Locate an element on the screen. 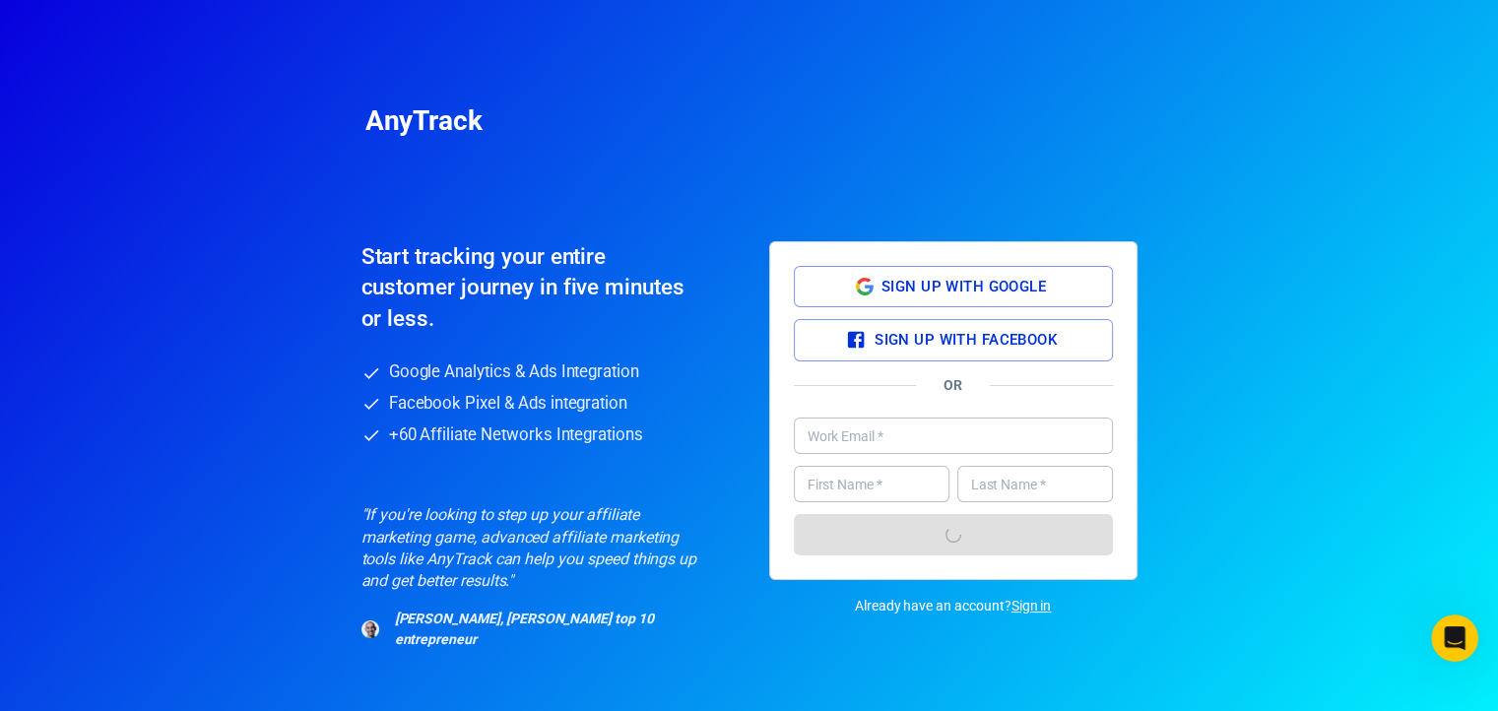 This screenshot has width=1498, height=711. a: Sign in is located at coordinates (1031, 606).